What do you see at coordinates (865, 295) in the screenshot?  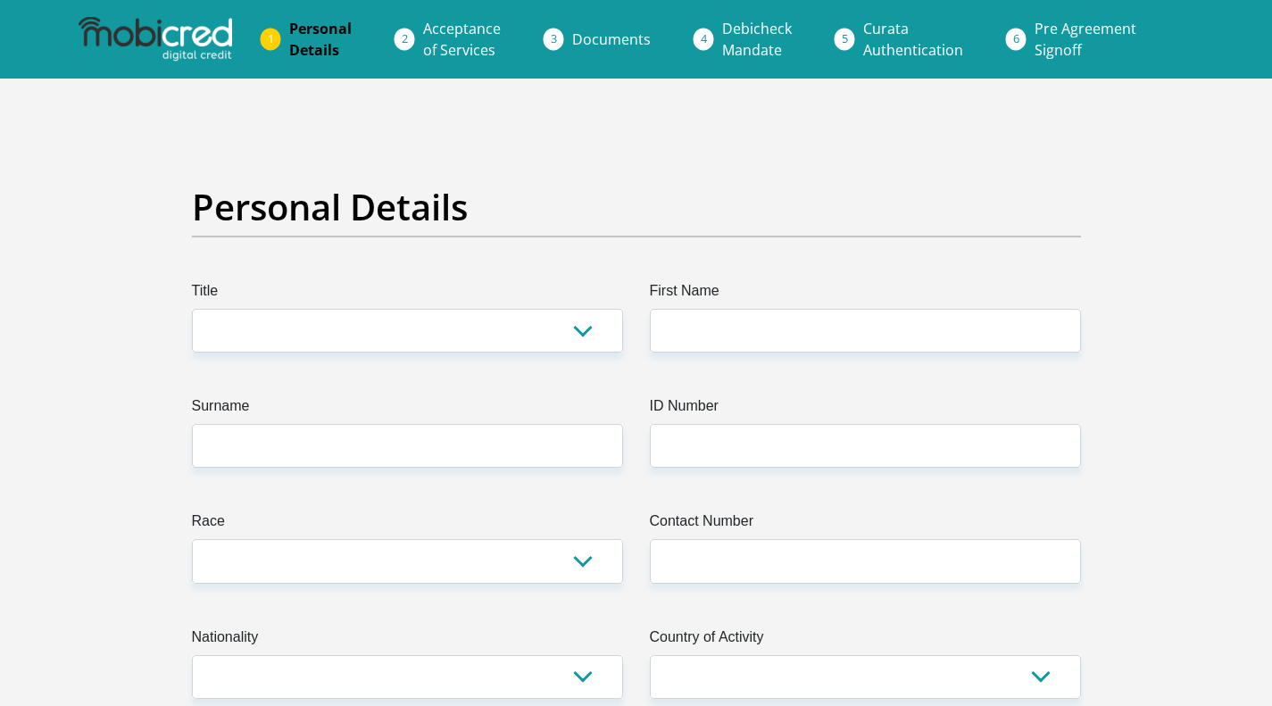 I see `label: First Name` at bounding box center [865, 295].